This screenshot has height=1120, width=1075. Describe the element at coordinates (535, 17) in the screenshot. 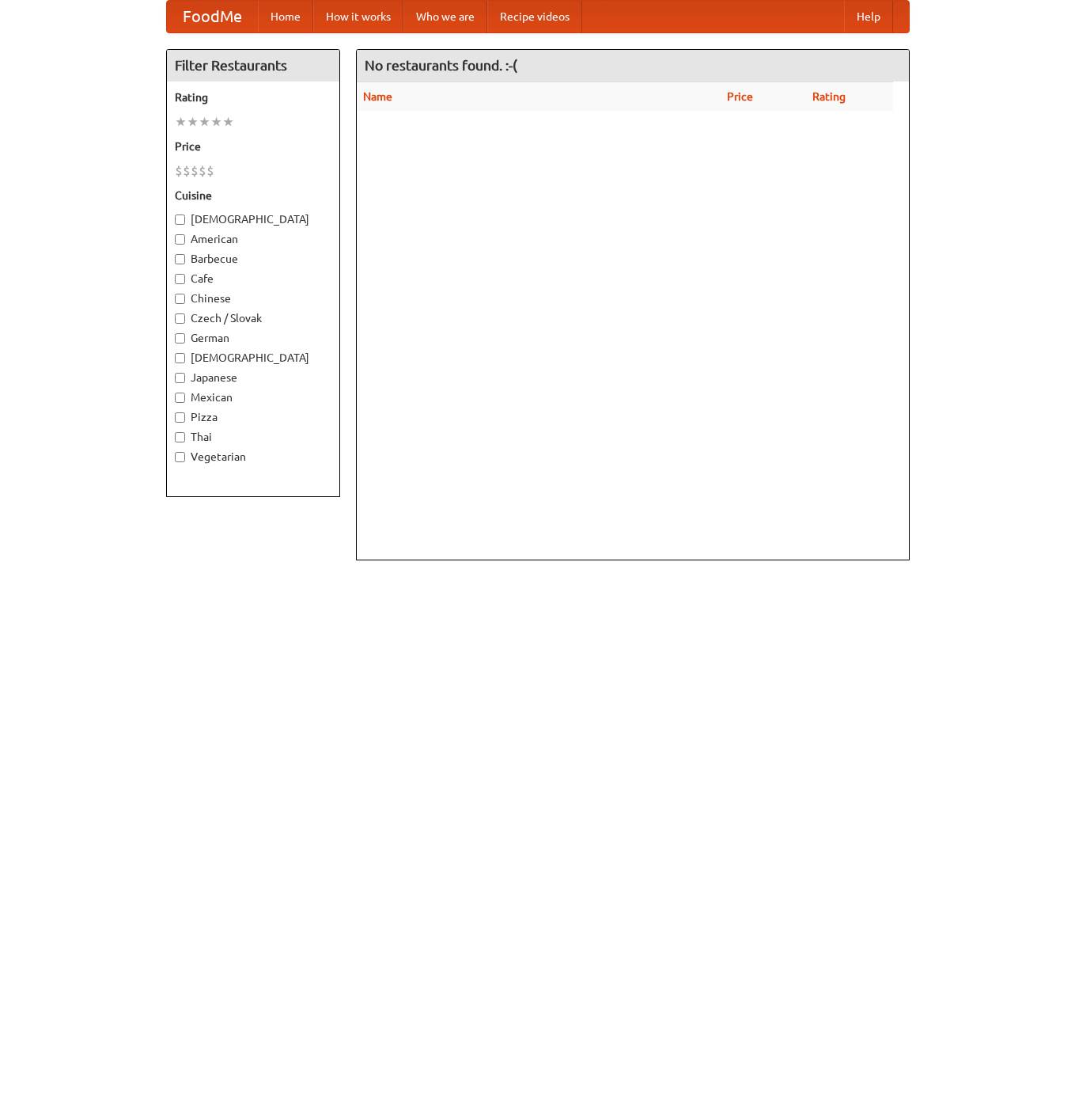

I see `a: Recipe videos` at that location.